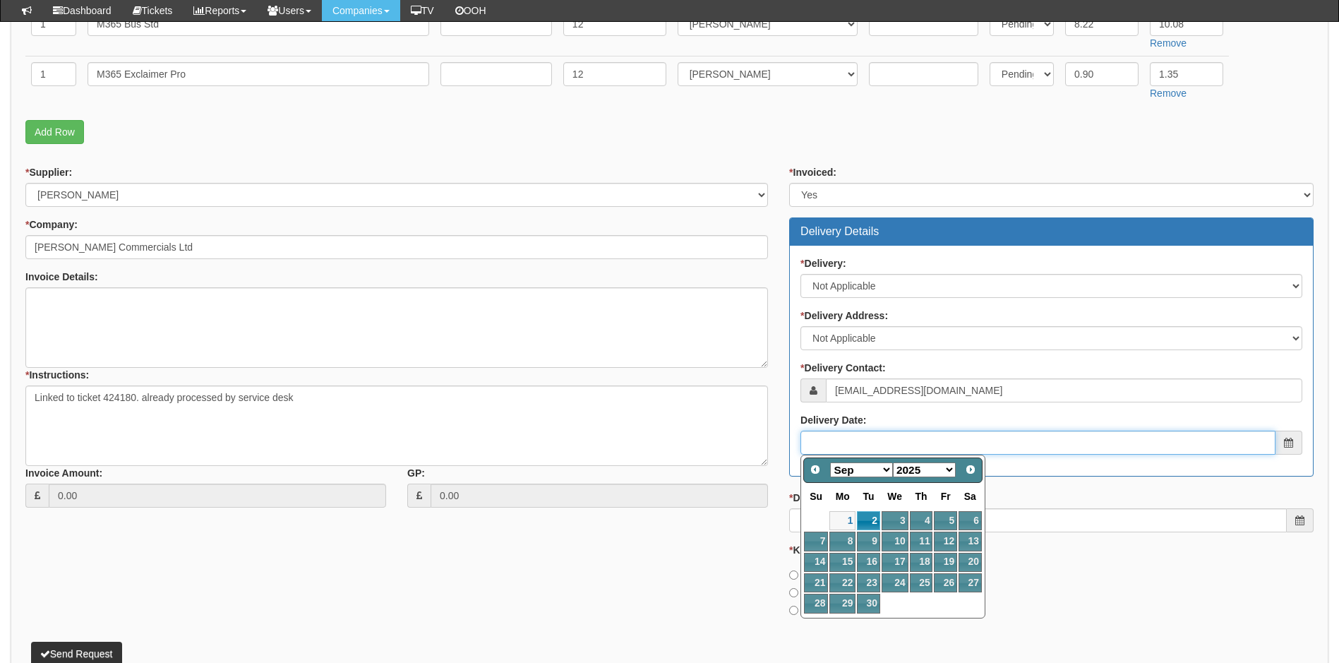  I want to click on label: From Kit Fund, so click(827, 574).